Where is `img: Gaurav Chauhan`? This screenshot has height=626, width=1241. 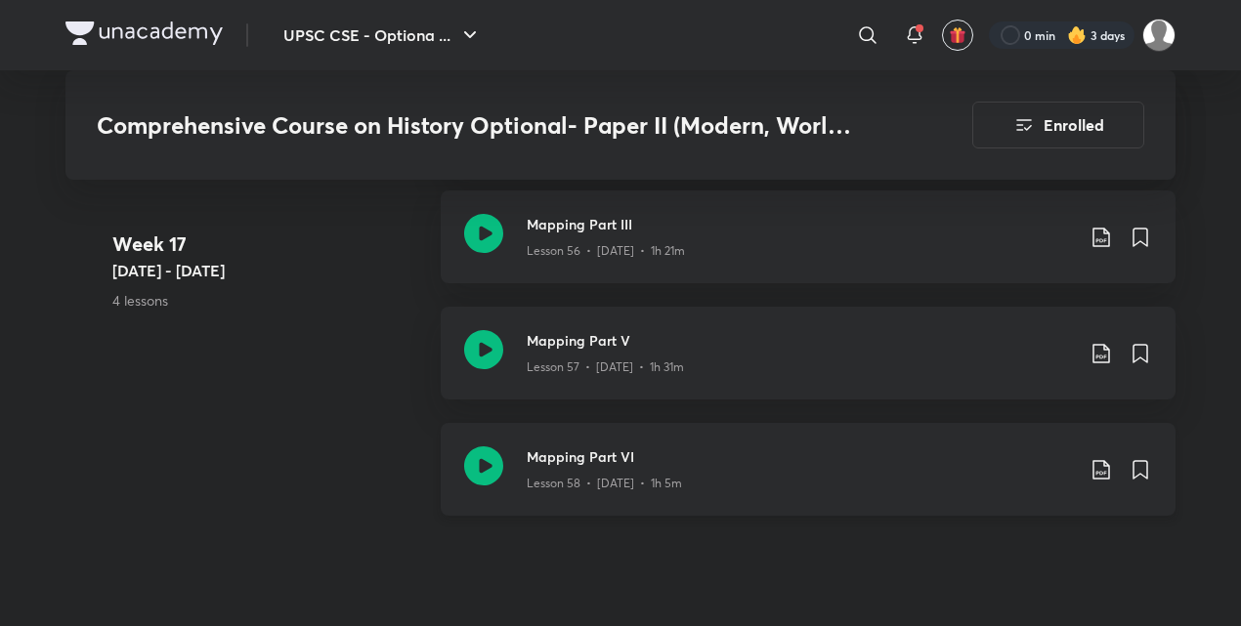 img: Gaurav Chauhan is located at coordinates (1159, 35).